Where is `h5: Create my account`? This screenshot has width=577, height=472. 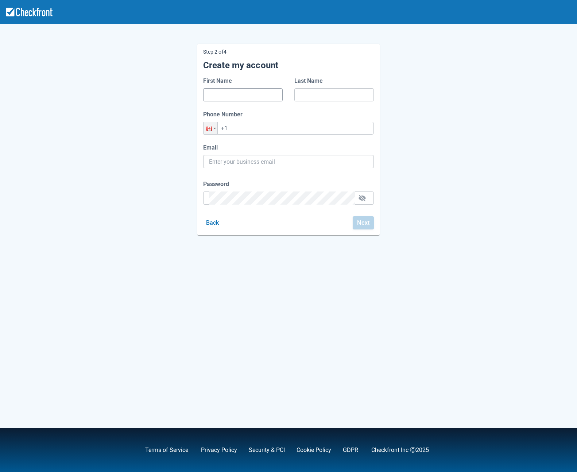
h5: Create my account is located at coordinates (288, 65).